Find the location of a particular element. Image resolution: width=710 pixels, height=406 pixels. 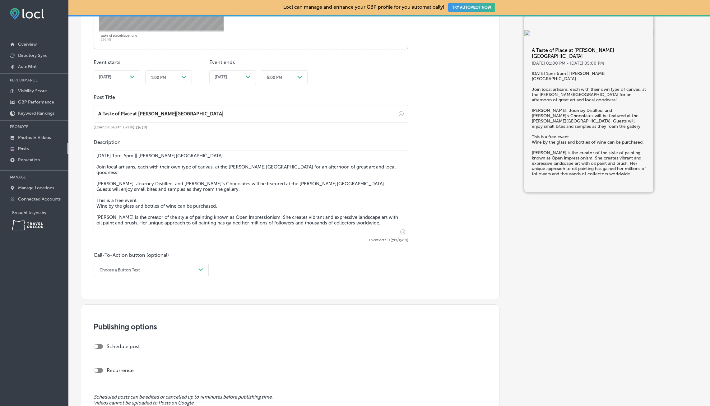

span: Event details (712/1500) is located at coordinates (251, 240).